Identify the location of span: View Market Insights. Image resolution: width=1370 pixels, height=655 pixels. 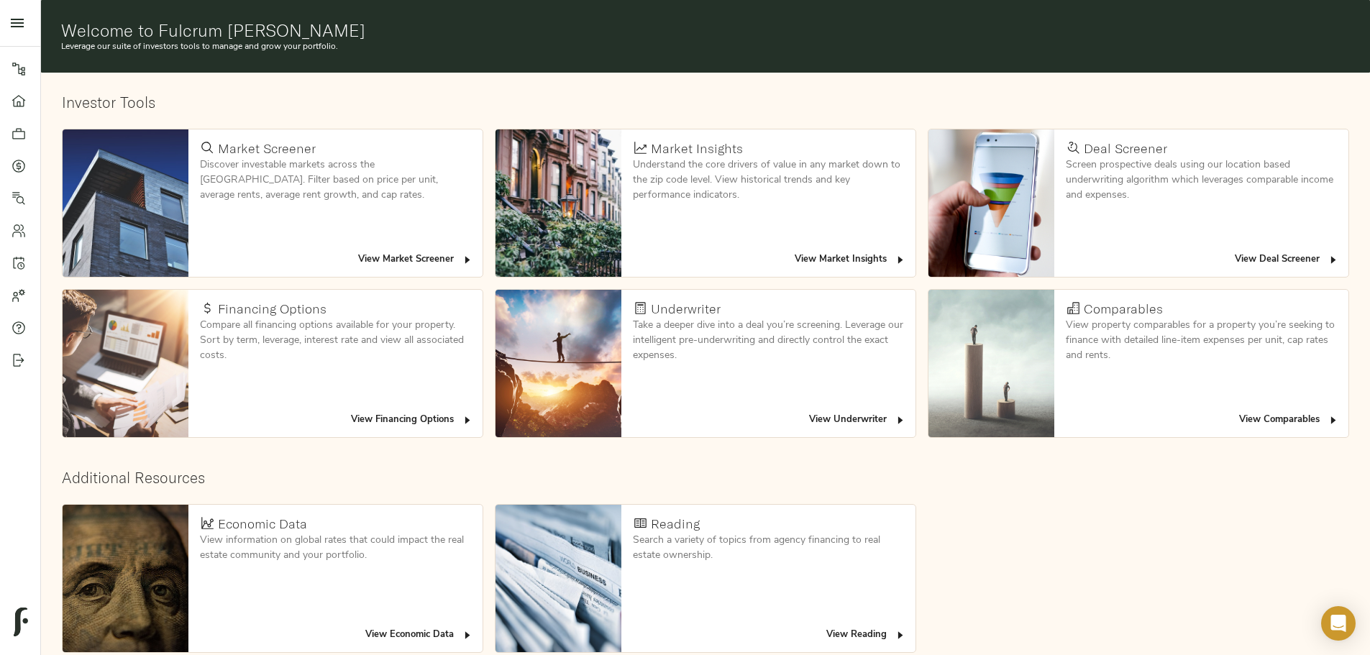
(850, 260).